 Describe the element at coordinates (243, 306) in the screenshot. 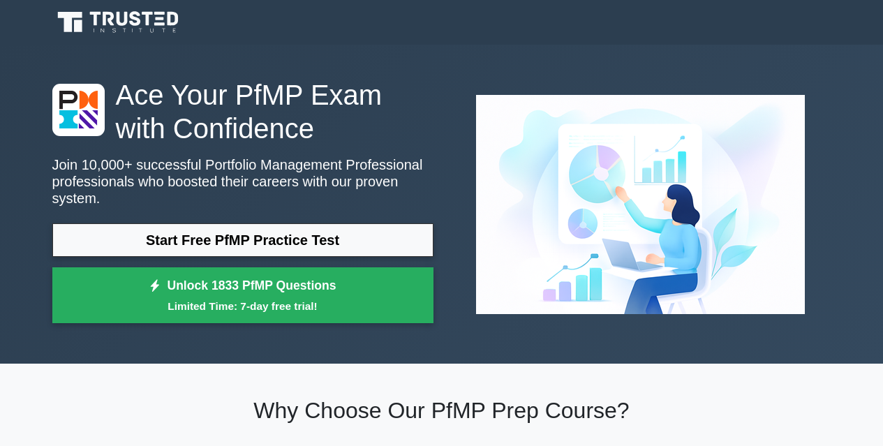

I see `small: Limited Time: 7-day free trial!` at that location.